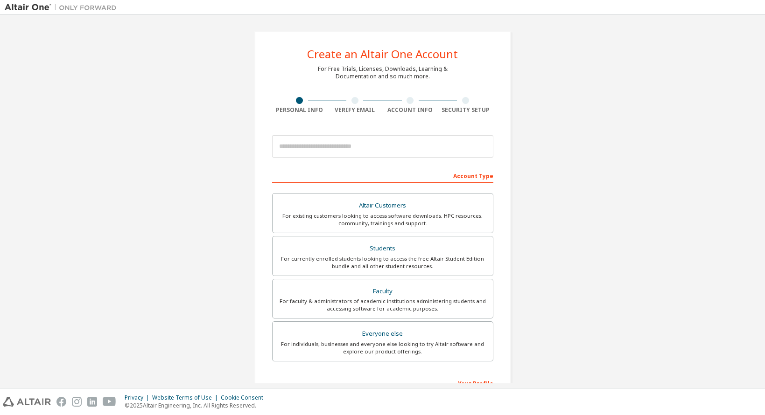  What do you see at coordinates (410, 110) in the screenshot?
I see `div: Account Info` at bounding box center [410, 110].